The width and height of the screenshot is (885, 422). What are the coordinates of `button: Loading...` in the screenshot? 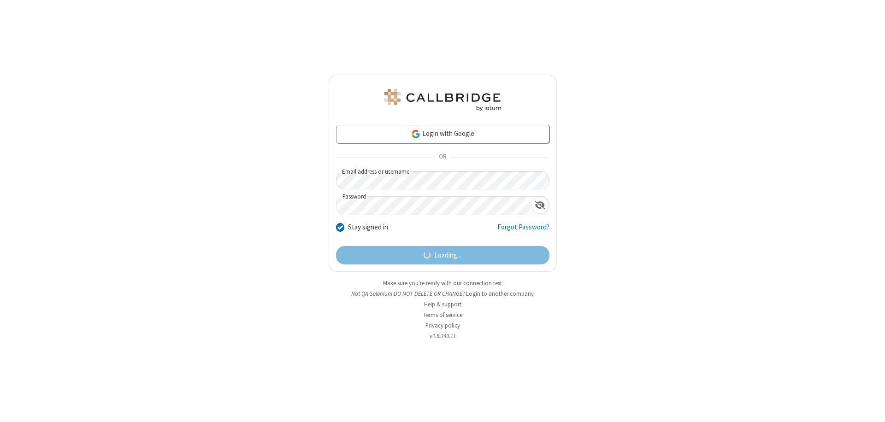 It's located at (442, 255).